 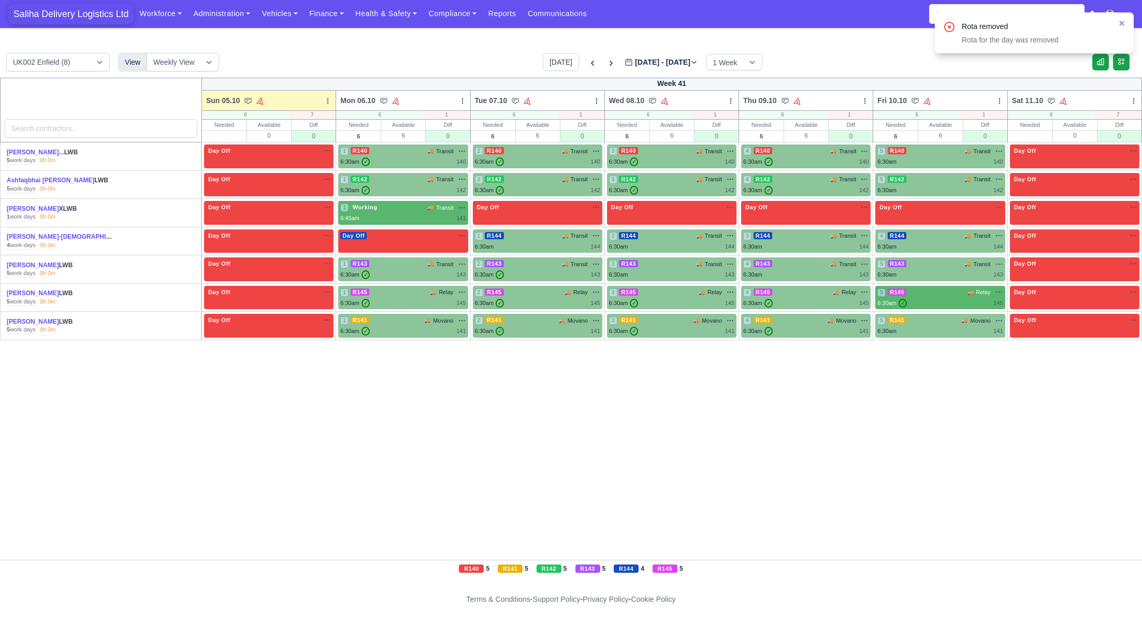 What do you see at coordinates (763, 292) in the screenshot?
I see `span: R145` at bounding box center [763, 292].